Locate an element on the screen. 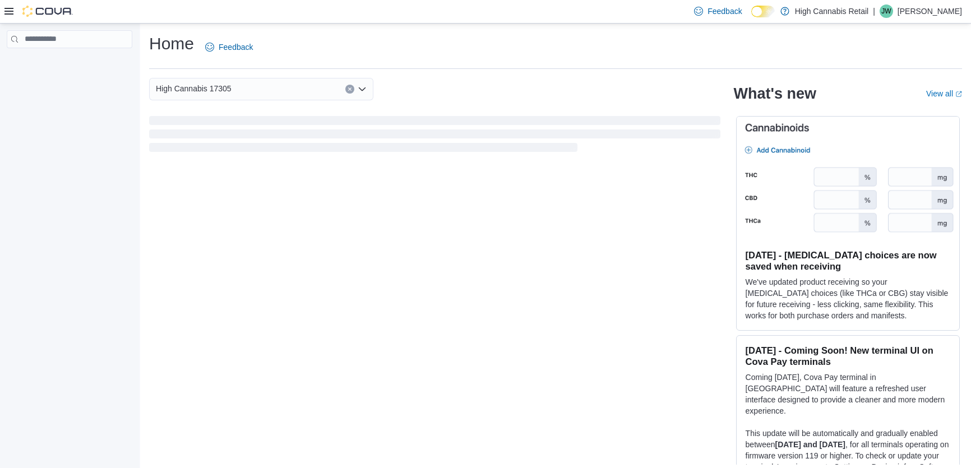 This screenshot has width=971, height=468. h1: Home is located at coordinates (172, 44).